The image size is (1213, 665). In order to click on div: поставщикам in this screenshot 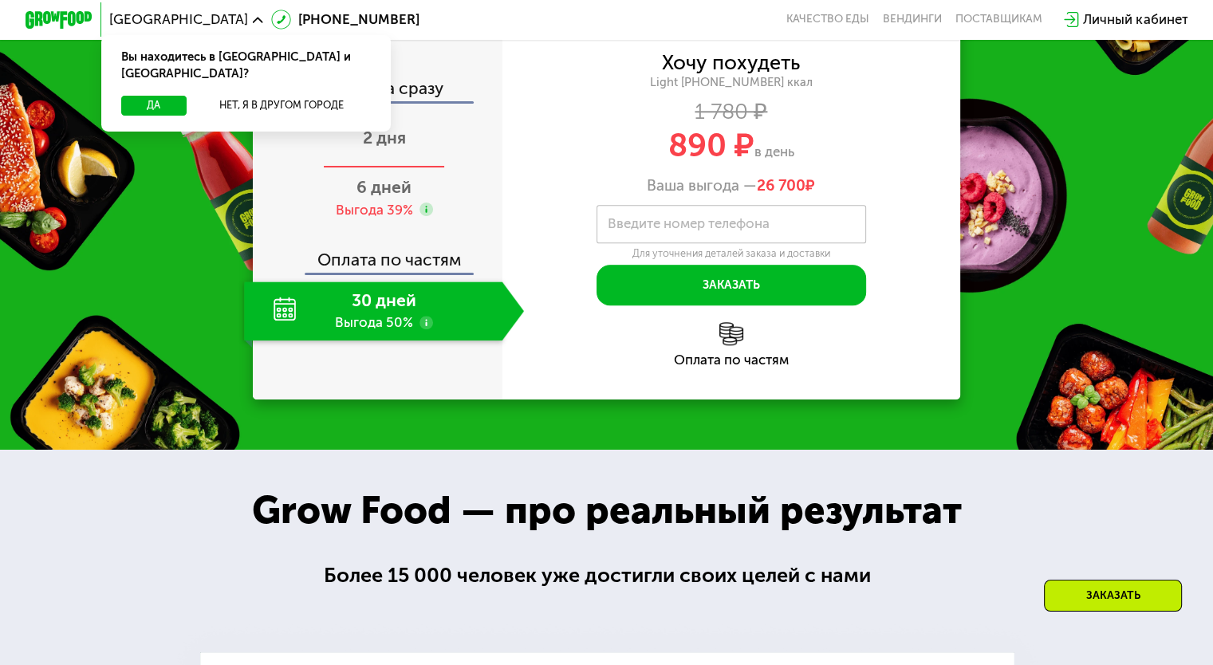, I will do `click(999, 19)`.